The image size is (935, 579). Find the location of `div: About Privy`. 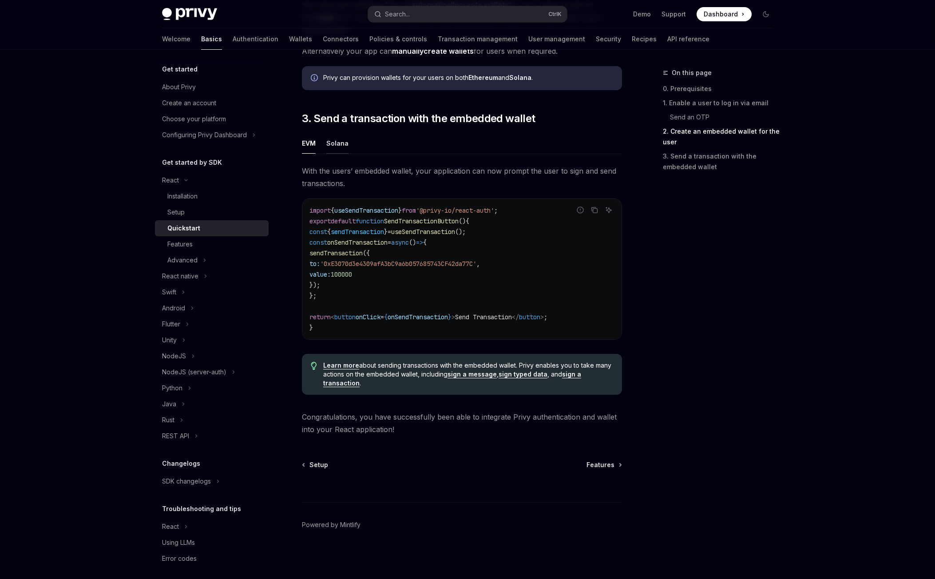

div: About Privy is located at coordinates (179, 87).